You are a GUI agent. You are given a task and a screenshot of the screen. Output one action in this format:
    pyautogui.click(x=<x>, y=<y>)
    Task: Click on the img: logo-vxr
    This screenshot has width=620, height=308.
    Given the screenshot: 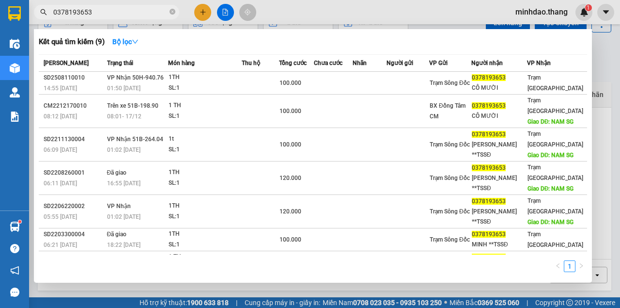 What is the action you would take?
    pyautogui.click(x=15, y=14)
    